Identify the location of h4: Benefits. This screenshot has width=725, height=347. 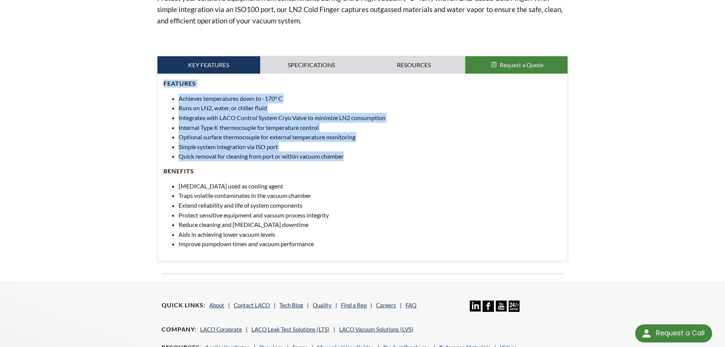
(362, 171).